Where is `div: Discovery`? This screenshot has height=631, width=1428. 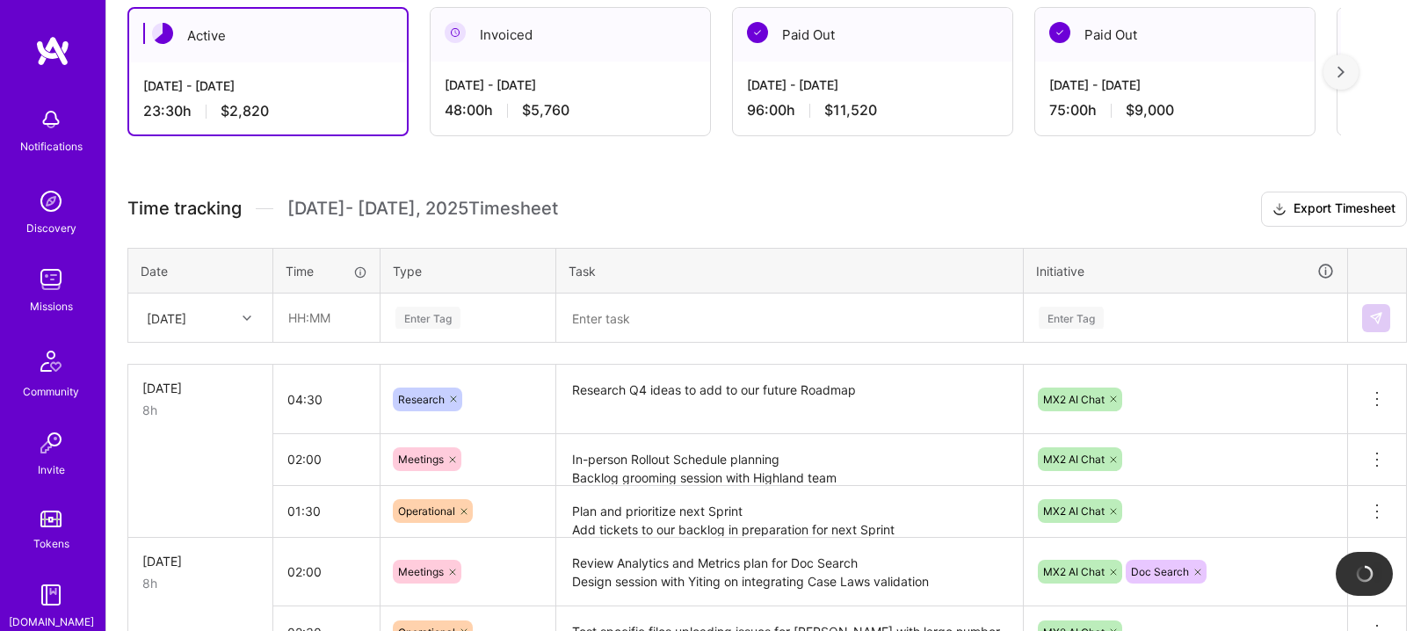 div: Discovery is located at coordinates (51, 228).